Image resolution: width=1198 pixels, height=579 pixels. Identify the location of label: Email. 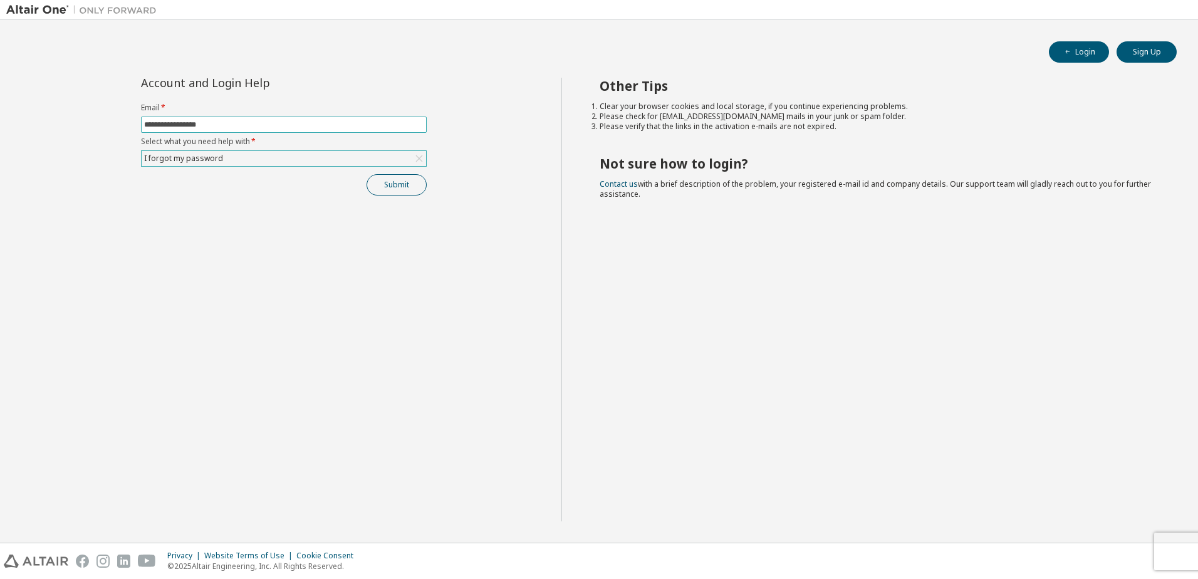
(284, 108).